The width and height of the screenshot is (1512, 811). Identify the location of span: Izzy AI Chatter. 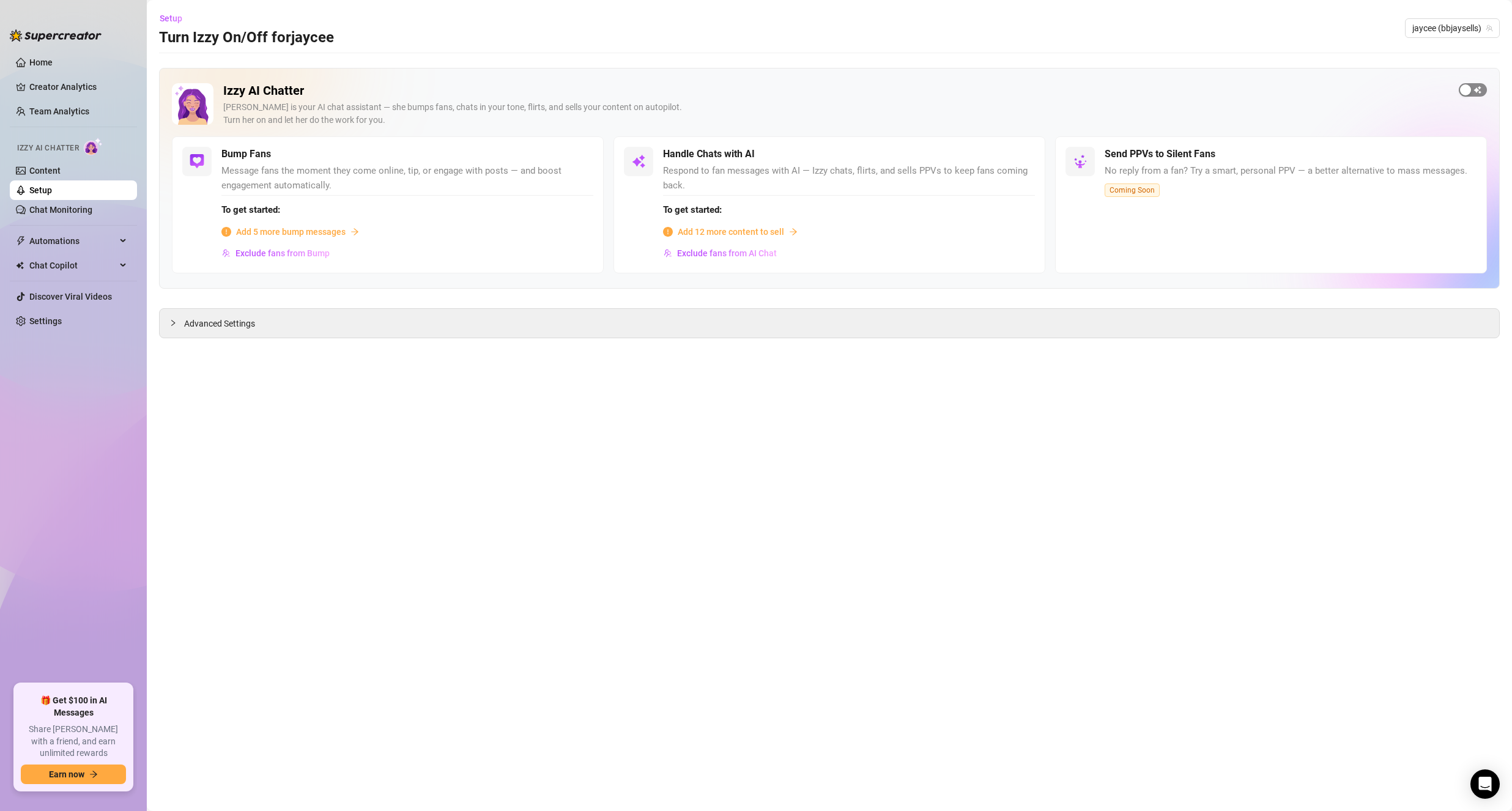
(48, 148).